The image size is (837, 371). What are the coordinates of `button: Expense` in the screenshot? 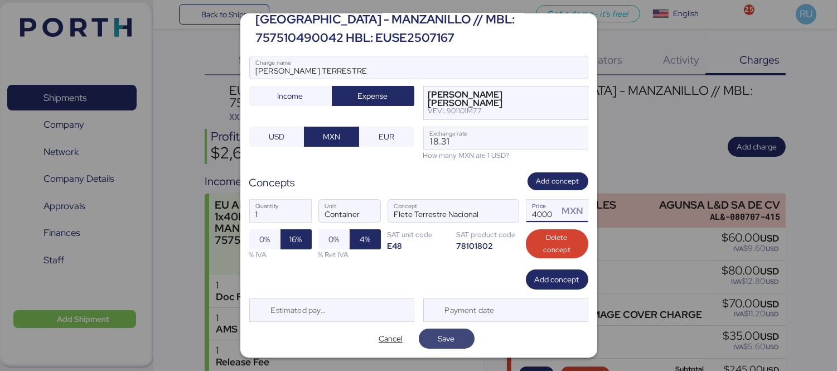 It's located at (373, 96).